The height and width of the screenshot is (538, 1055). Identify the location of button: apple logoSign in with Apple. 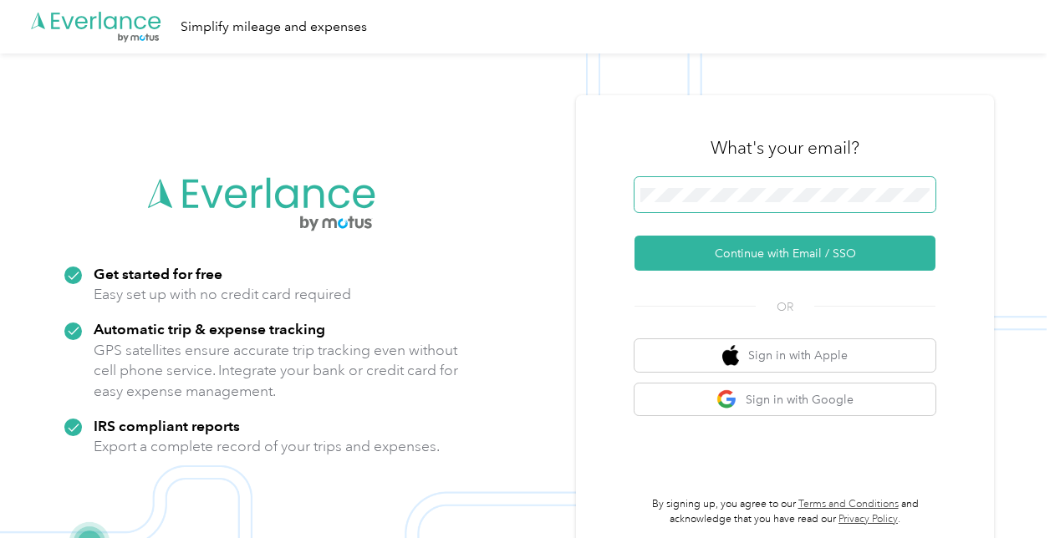
(785, 355).